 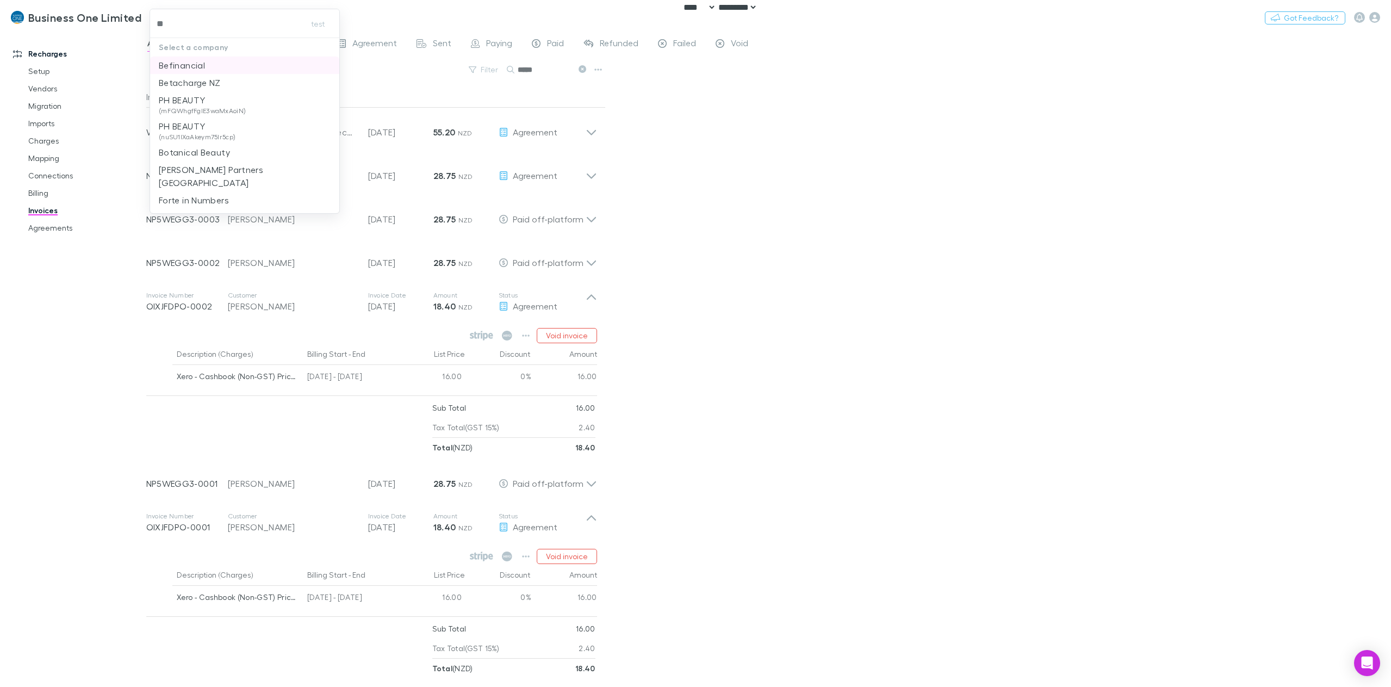 What do you see at coordinates (182, 65) in the screenshot?
I see `p: Befinancial` at bounding box center [182, 65].